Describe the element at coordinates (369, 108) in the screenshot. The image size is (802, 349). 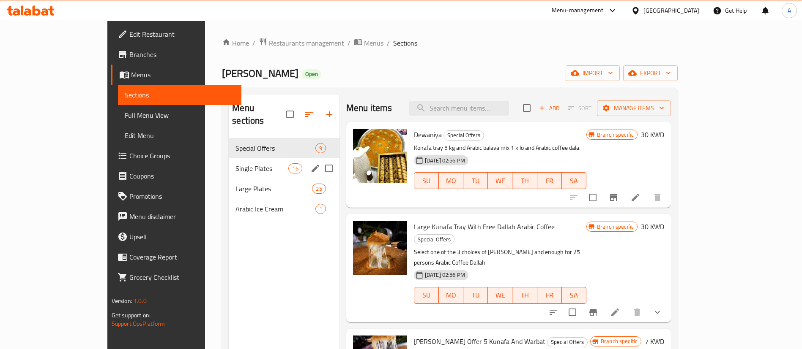
I see `h2: Menu items` at that location.